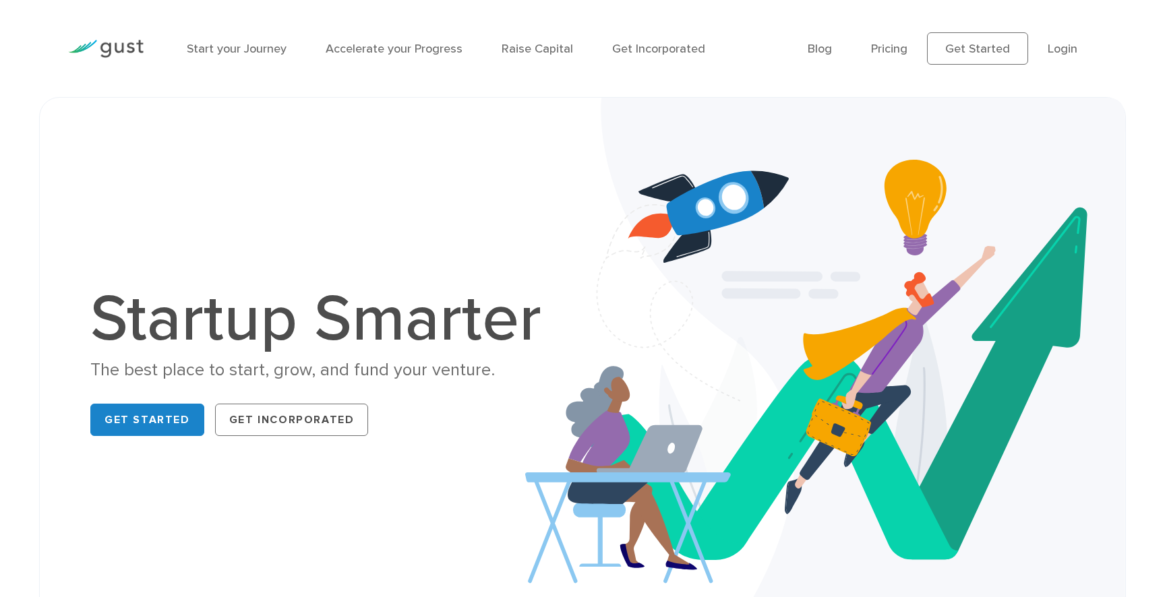 The image size is (1165, 597). Describe the element at coordinates (323, 370) in the screenshot. I see `div: The best place to start, grow, and fund your venture.` at that location.